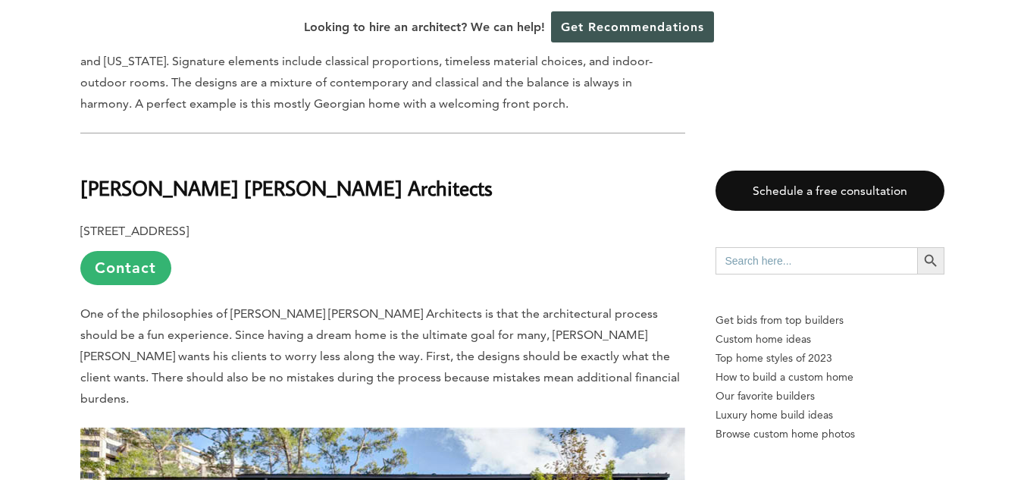  I want to click on input: Search here..., so click(816, 261).